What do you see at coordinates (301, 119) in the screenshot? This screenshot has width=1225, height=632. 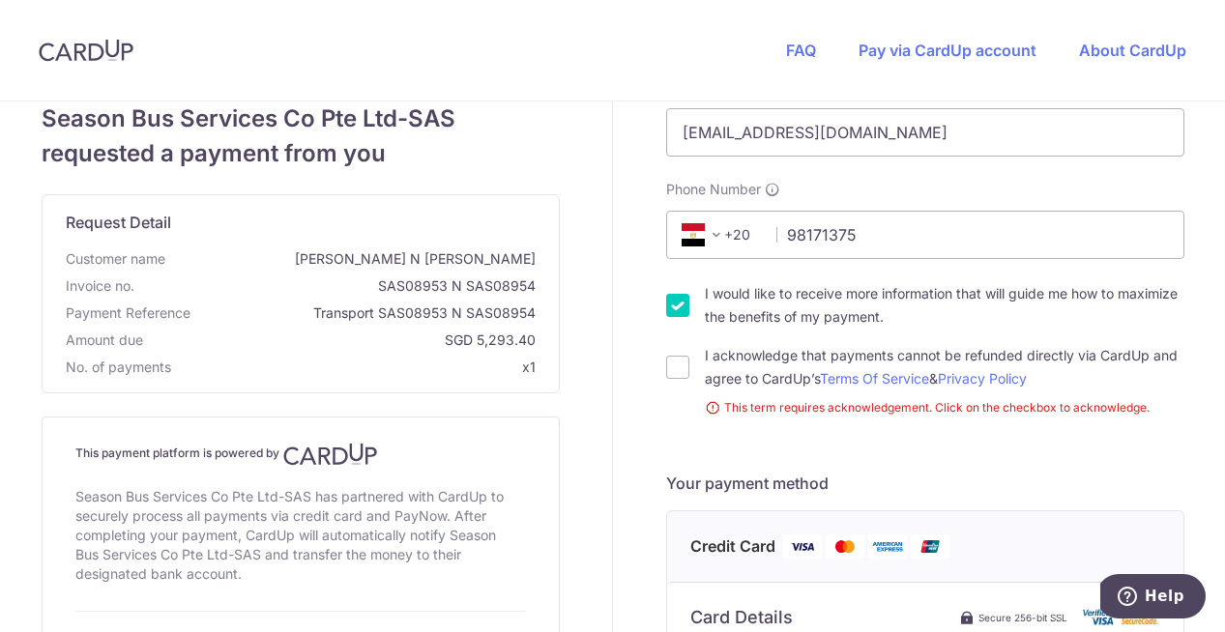 I see `span: Season Bus Services Co Pte Ltd-SAS` at bounding box center [301, 119].